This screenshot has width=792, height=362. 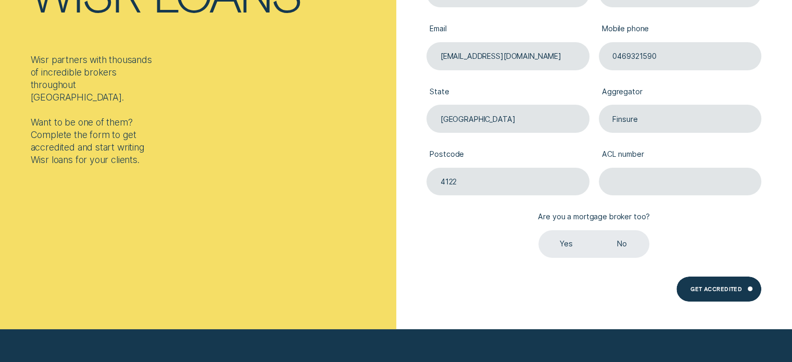 I want to click on label: Are you a mortgage broker too?, so click(x=594, y=217).